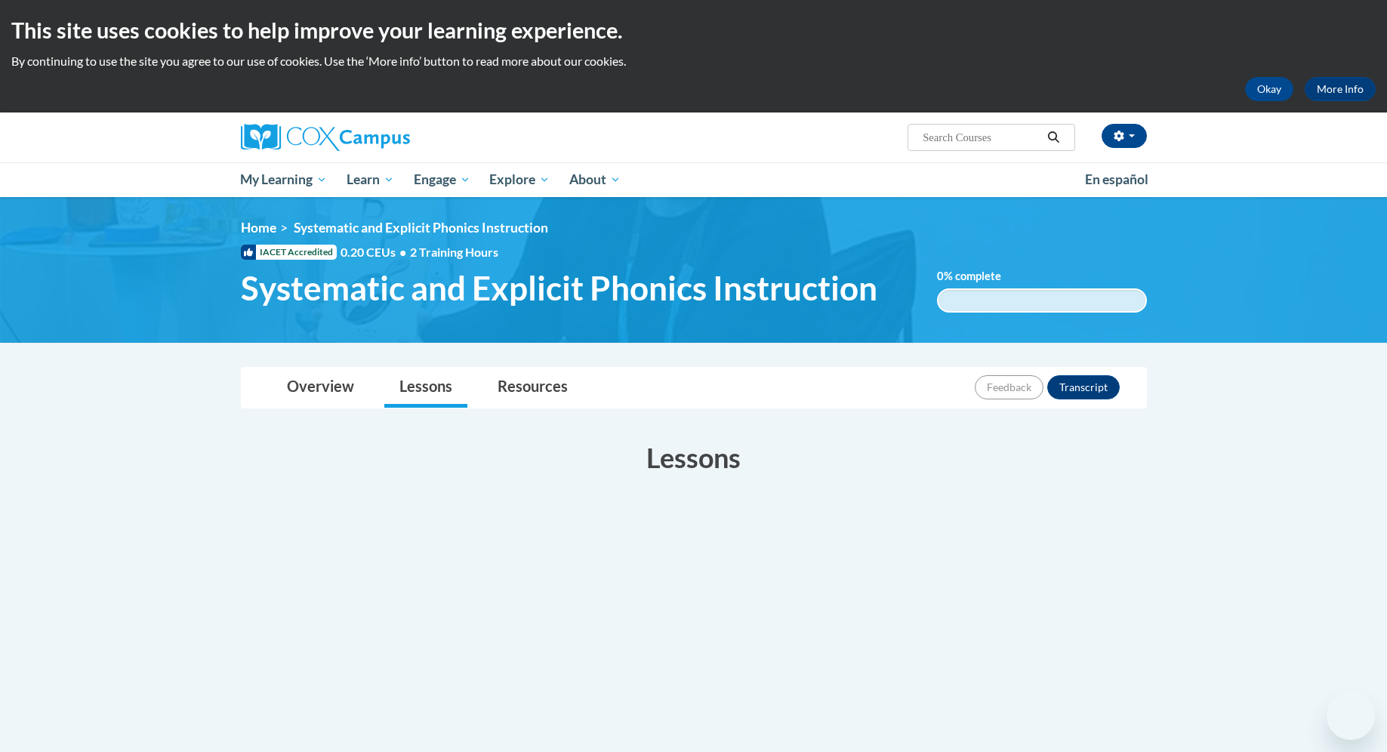 Image resolution: width=1387 pixels, height=752 pixels. What do you see at coordinates (519, 180) in the screenshot?
I see `a: Explore` at bounding box center [519, 180].